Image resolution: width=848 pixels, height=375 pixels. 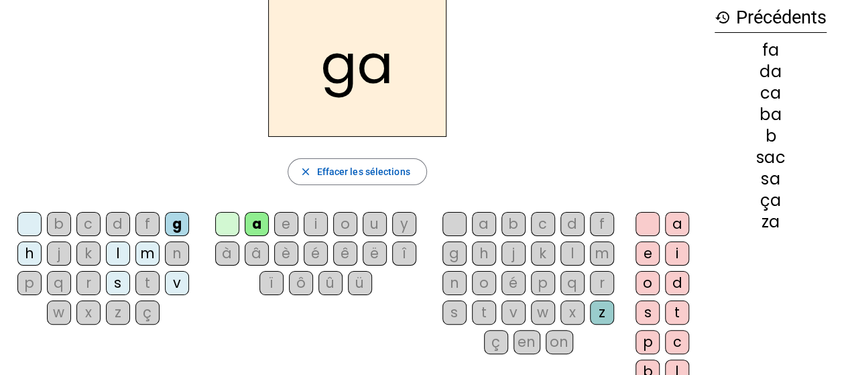 What do you see at coordinates (404, 253) in the screenshot?
I see `div: î` at bounding box center [404, 253].